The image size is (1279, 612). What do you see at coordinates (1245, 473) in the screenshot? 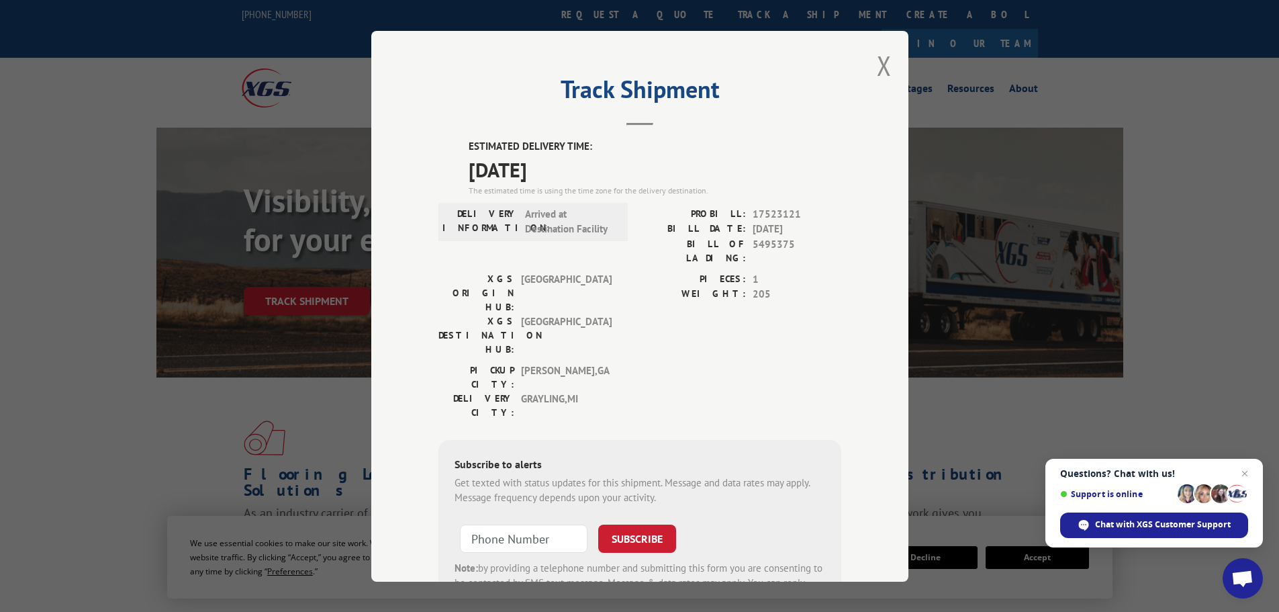
I see `span: Close chat` at bounding box center [1245, 473].